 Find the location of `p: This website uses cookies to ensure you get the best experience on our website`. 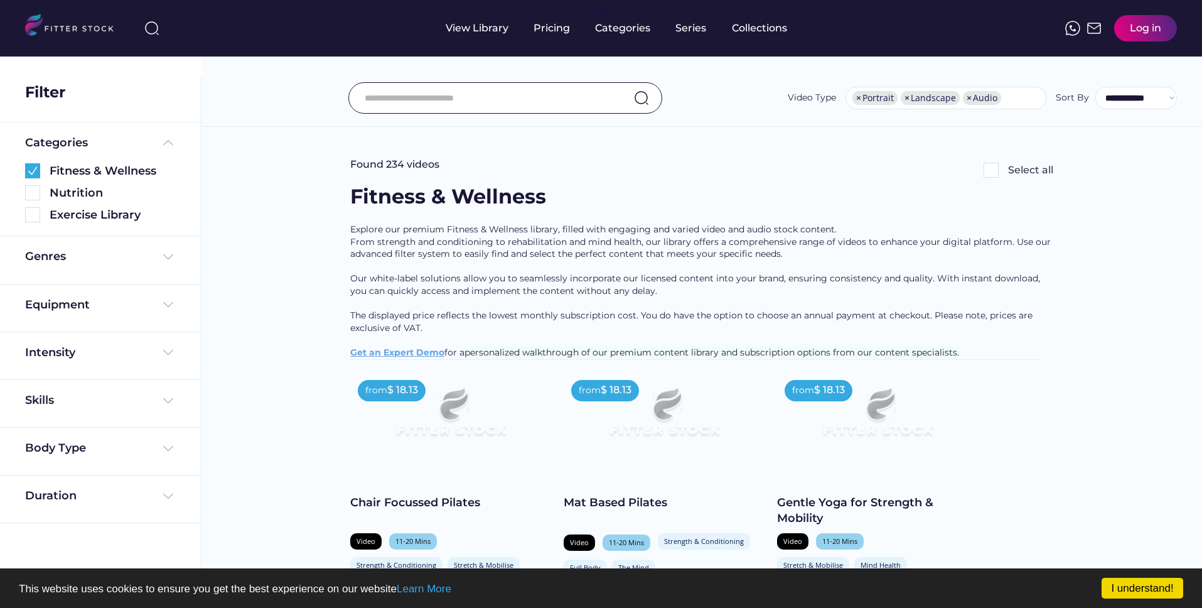

p: This website uses cookies to ensure you get the best experience on our website is located at coordinates (601, 588).